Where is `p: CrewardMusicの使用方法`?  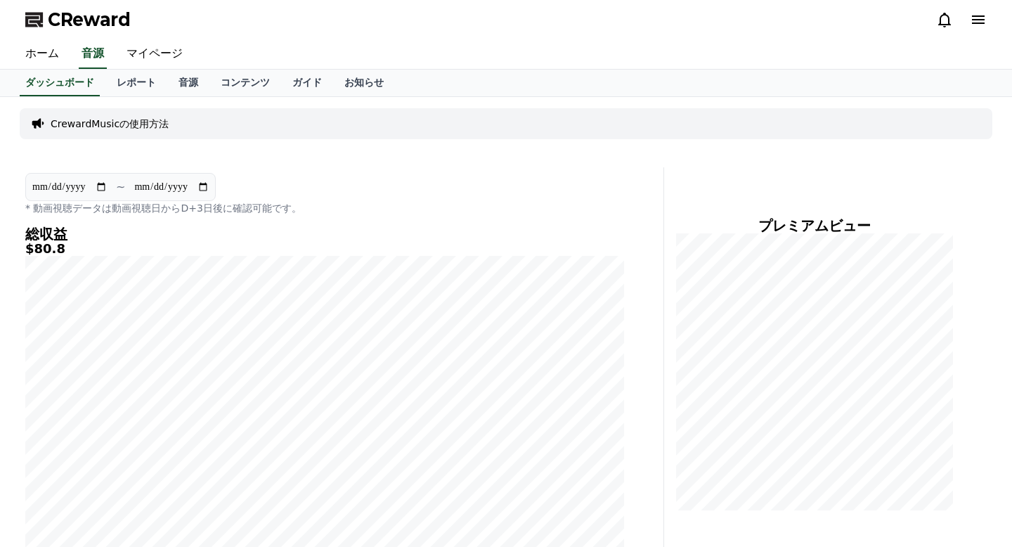
p: CrewardMusicの使用方法 is located at coordinates (110, 124).